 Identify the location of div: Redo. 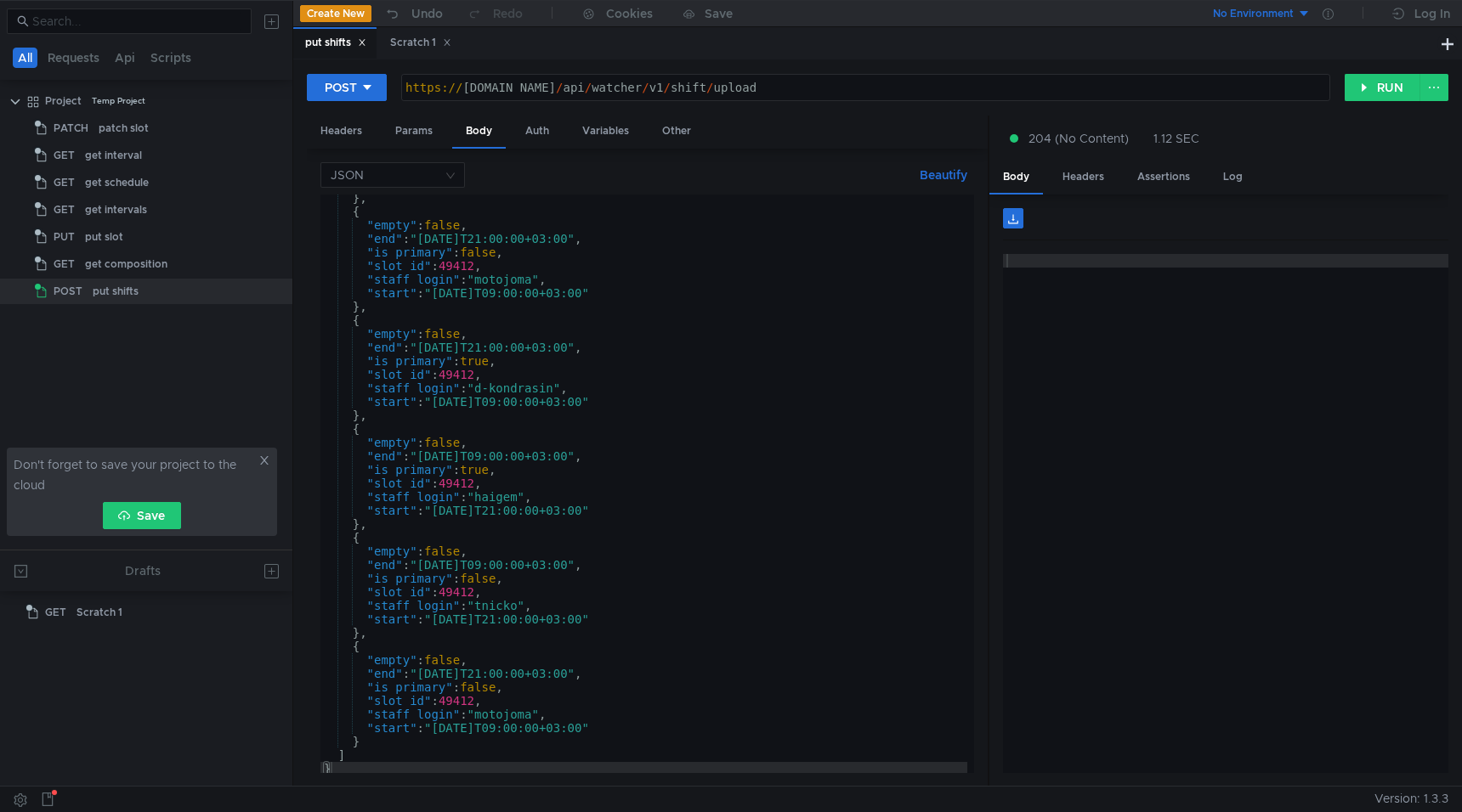
(508, 13).